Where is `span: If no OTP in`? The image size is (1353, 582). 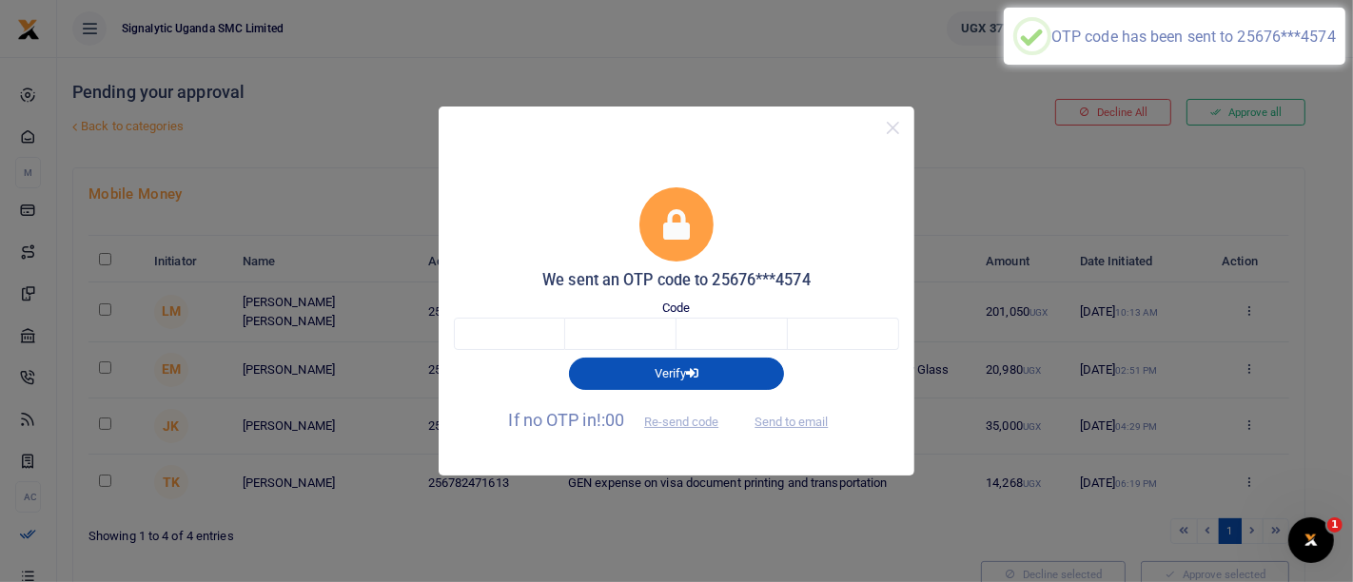
span: If no OTP in is located at coordinates (622, 420).